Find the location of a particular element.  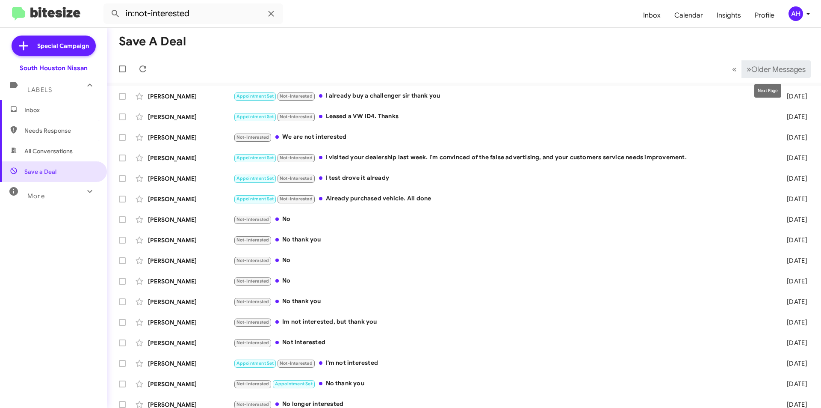

div: I test drove it already is located at coordinates (503, 178).